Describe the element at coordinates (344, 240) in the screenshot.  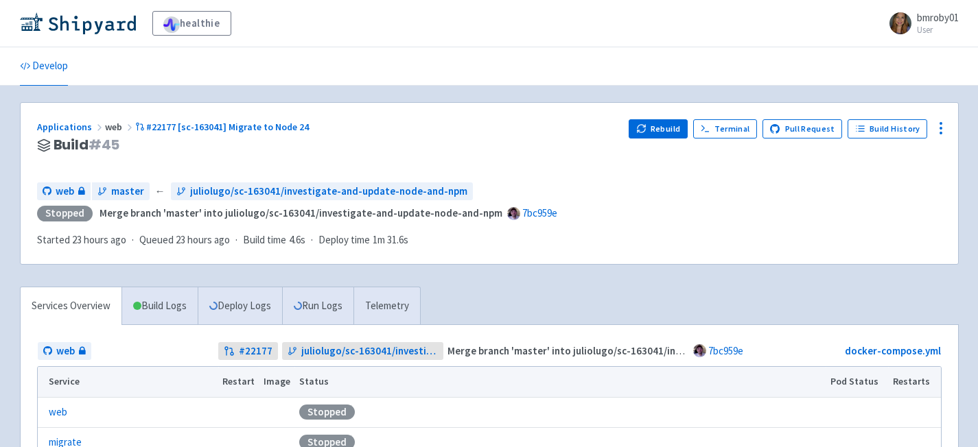
I see `span: Deploy time` at that location.